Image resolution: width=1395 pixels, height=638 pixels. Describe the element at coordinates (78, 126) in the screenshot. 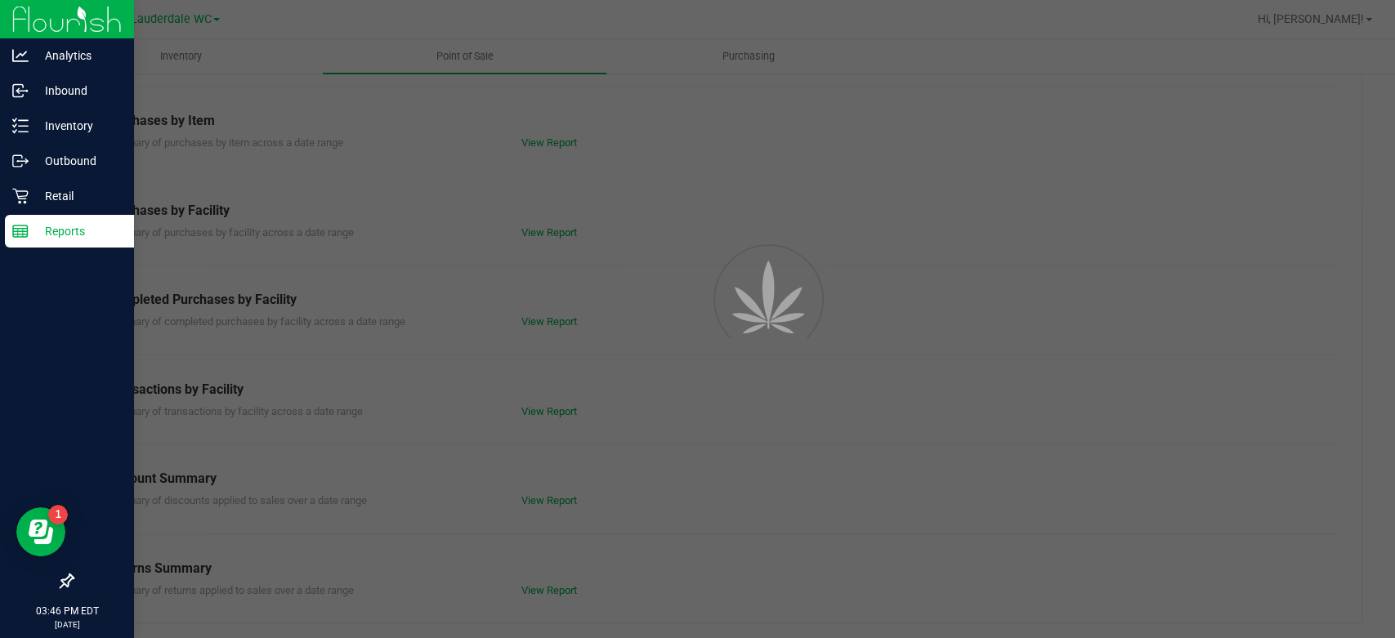

I see `p: Inventory` at that location.